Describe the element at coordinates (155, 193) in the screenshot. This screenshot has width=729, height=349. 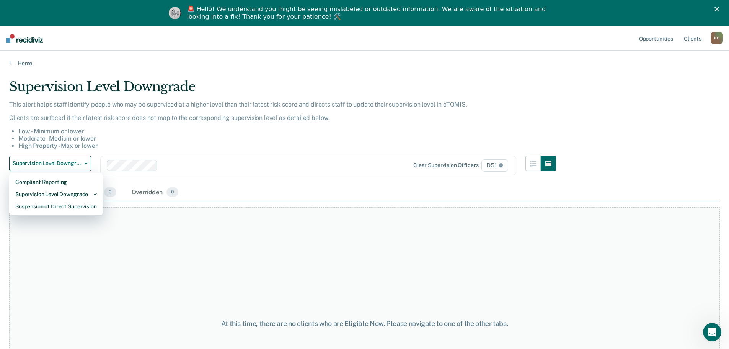
I see `div: Overridden0` at that location.